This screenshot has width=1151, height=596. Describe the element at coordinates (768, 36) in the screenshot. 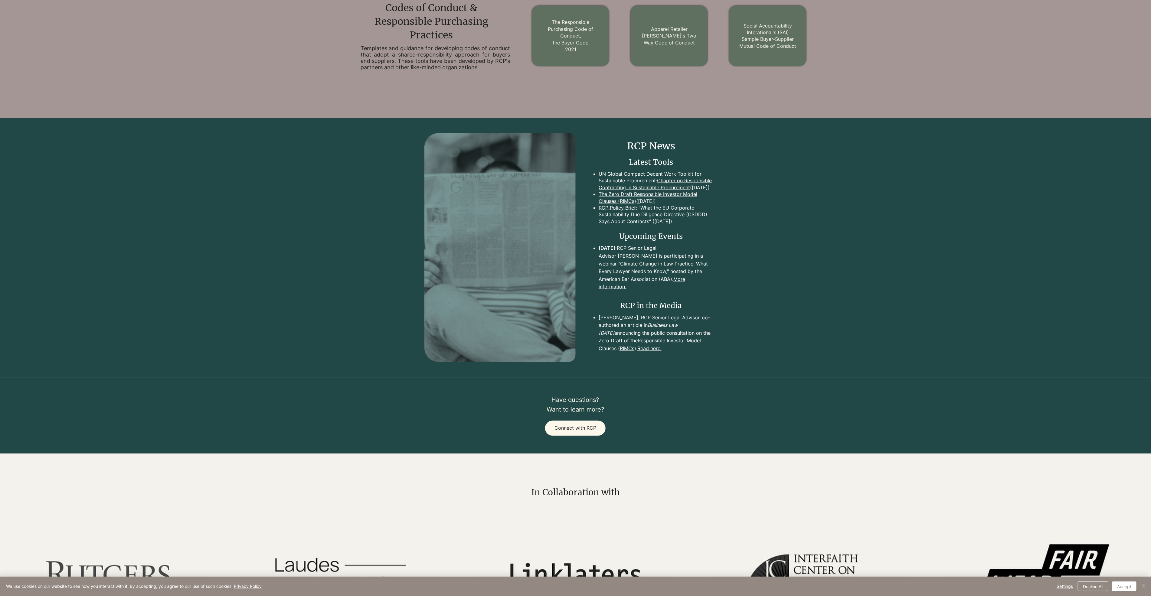

I see `a: Social Accountability Interational's (SAI)Sample Buyer-Supplier Mutual Code of Conduct` at that location.